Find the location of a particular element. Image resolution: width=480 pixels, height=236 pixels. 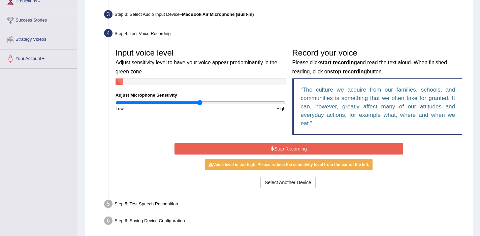

q: The culture we acquire from our families, schools, and communities is something that we often tak... is located at coordinates (378, 106).